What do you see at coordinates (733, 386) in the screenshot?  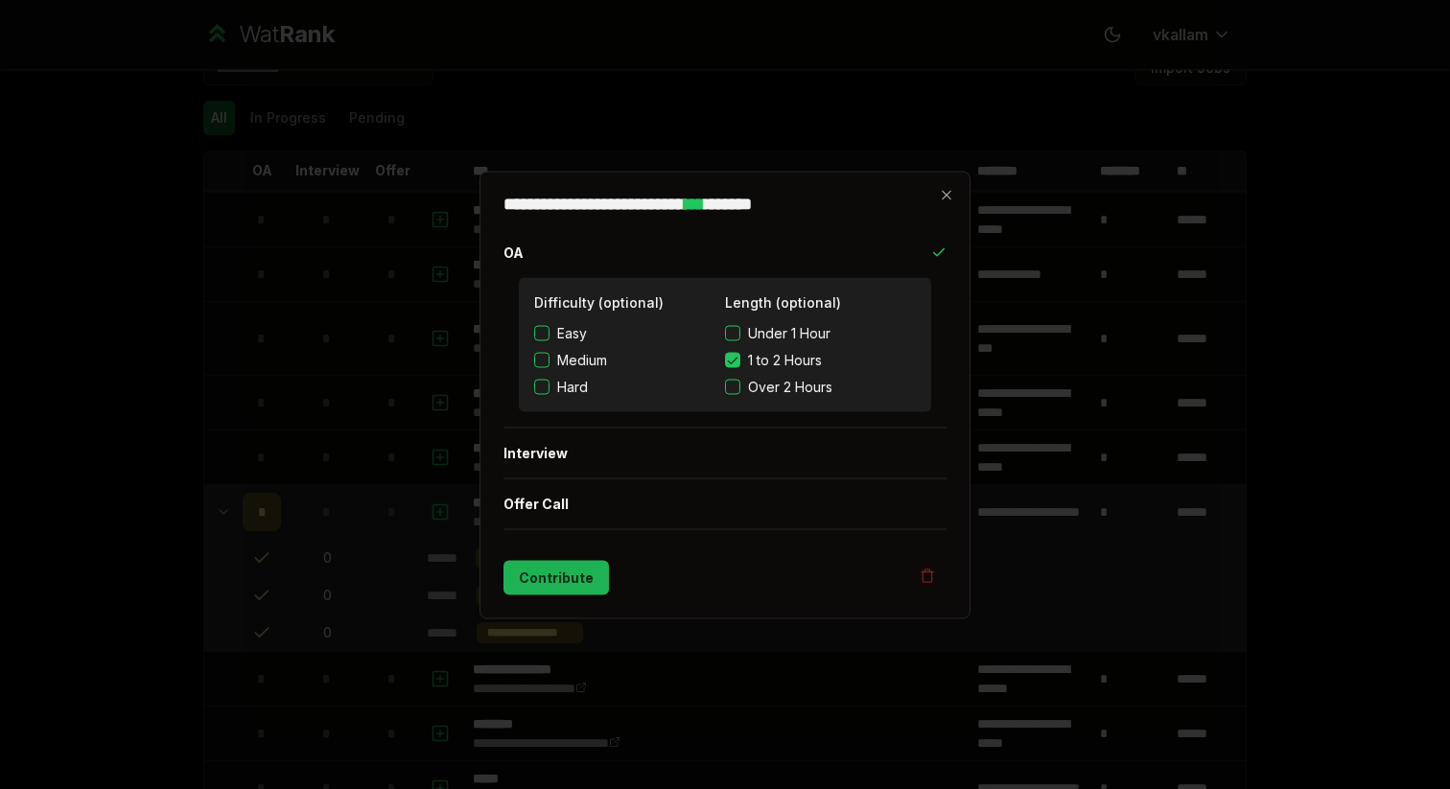 I see `button: Over 2 Hours` at bounding box center [733, 386].